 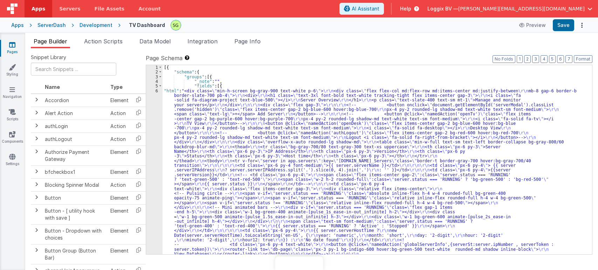 I want to click on span: Page Schema, so click(x=164, y=58).